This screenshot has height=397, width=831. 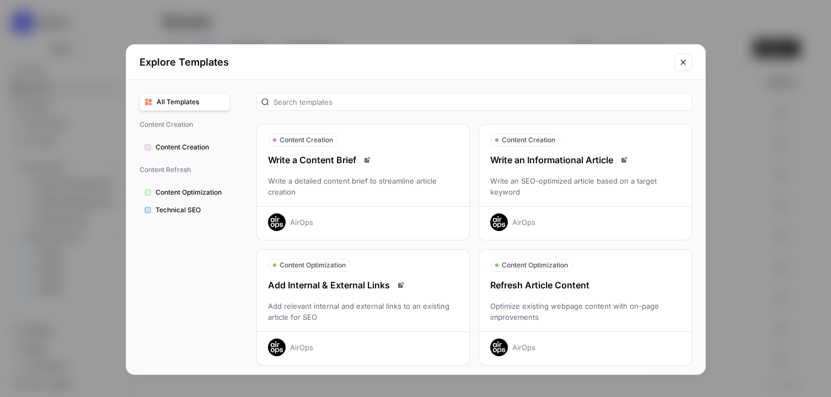 I want to click on button: Content CreationWrite a Content BriefRead docsWrite a detailed content brief to streamline articl..., so click(x=363, y=182).